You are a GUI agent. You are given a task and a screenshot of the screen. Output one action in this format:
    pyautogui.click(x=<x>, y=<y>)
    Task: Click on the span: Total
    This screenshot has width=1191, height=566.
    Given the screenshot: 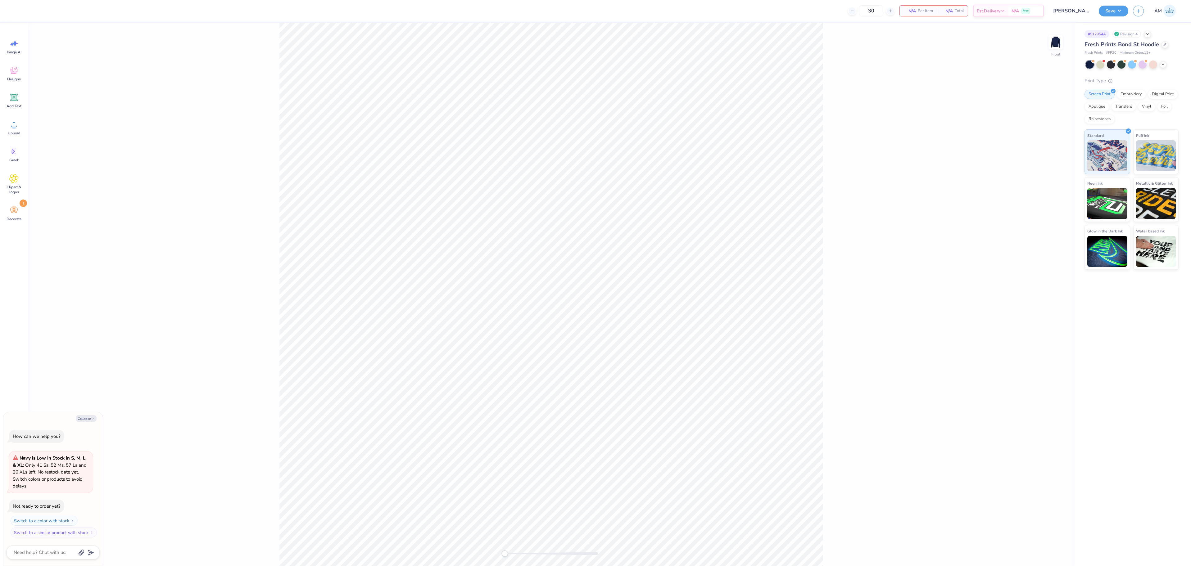 What is the action you would take?
    pyautogui.click(x=959, y=11)
    